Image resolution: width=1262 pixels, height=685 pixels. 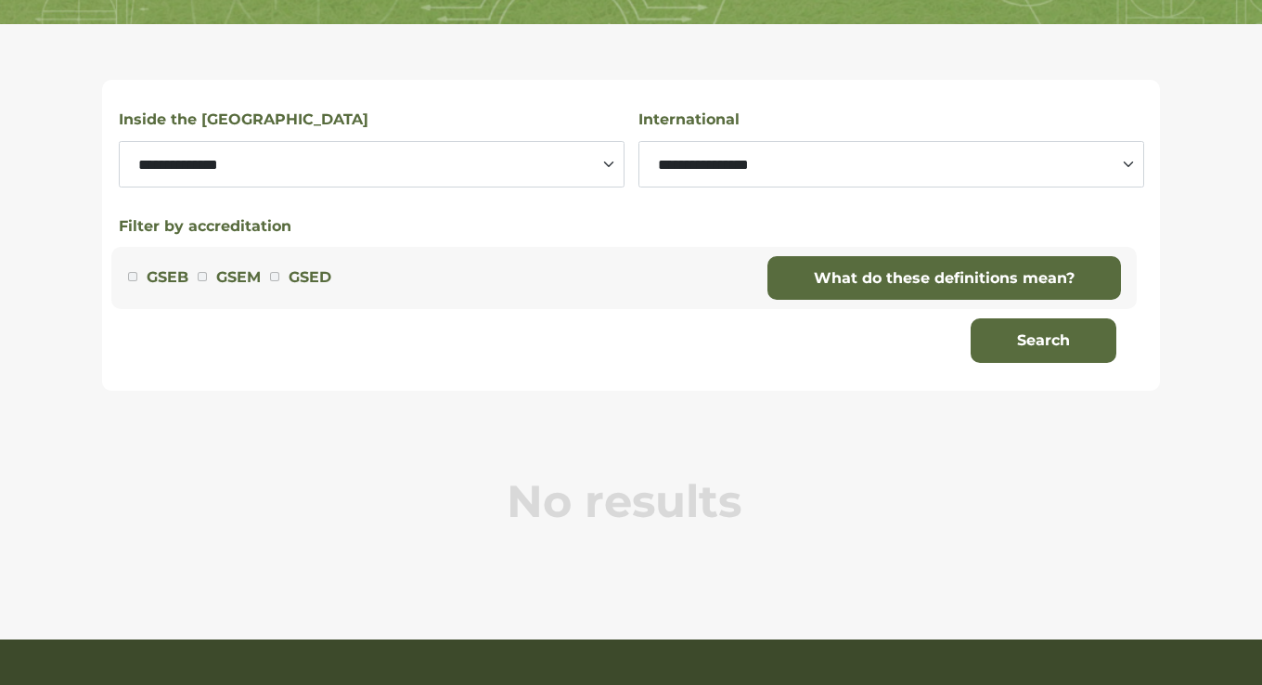 What do you see at coordinates (1043, 340) in the screenshot?
I see `button: Search` at bounding box center [1043, 340].